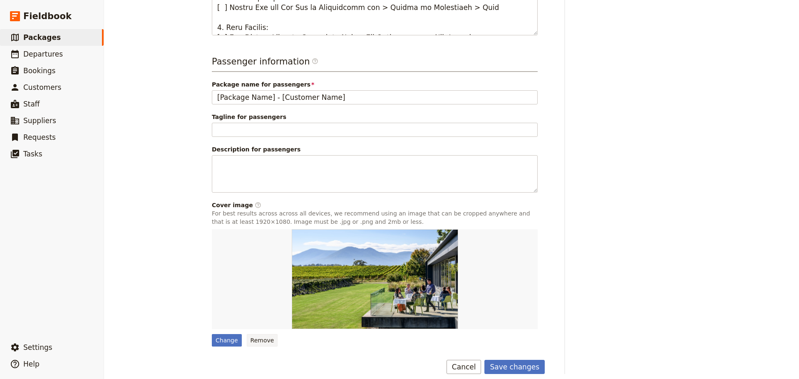 The height and width of the screenshot is (379, 799). I want to click on div: Cover image, so click(374, 205).